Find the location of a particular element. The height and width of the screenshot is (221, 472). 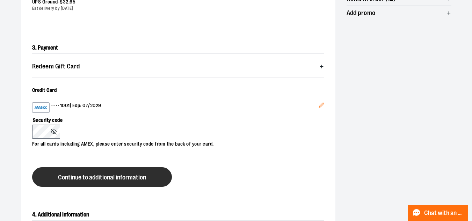

img: American Express card example showing the 15-digit card number is located at coordinates (41, 108).